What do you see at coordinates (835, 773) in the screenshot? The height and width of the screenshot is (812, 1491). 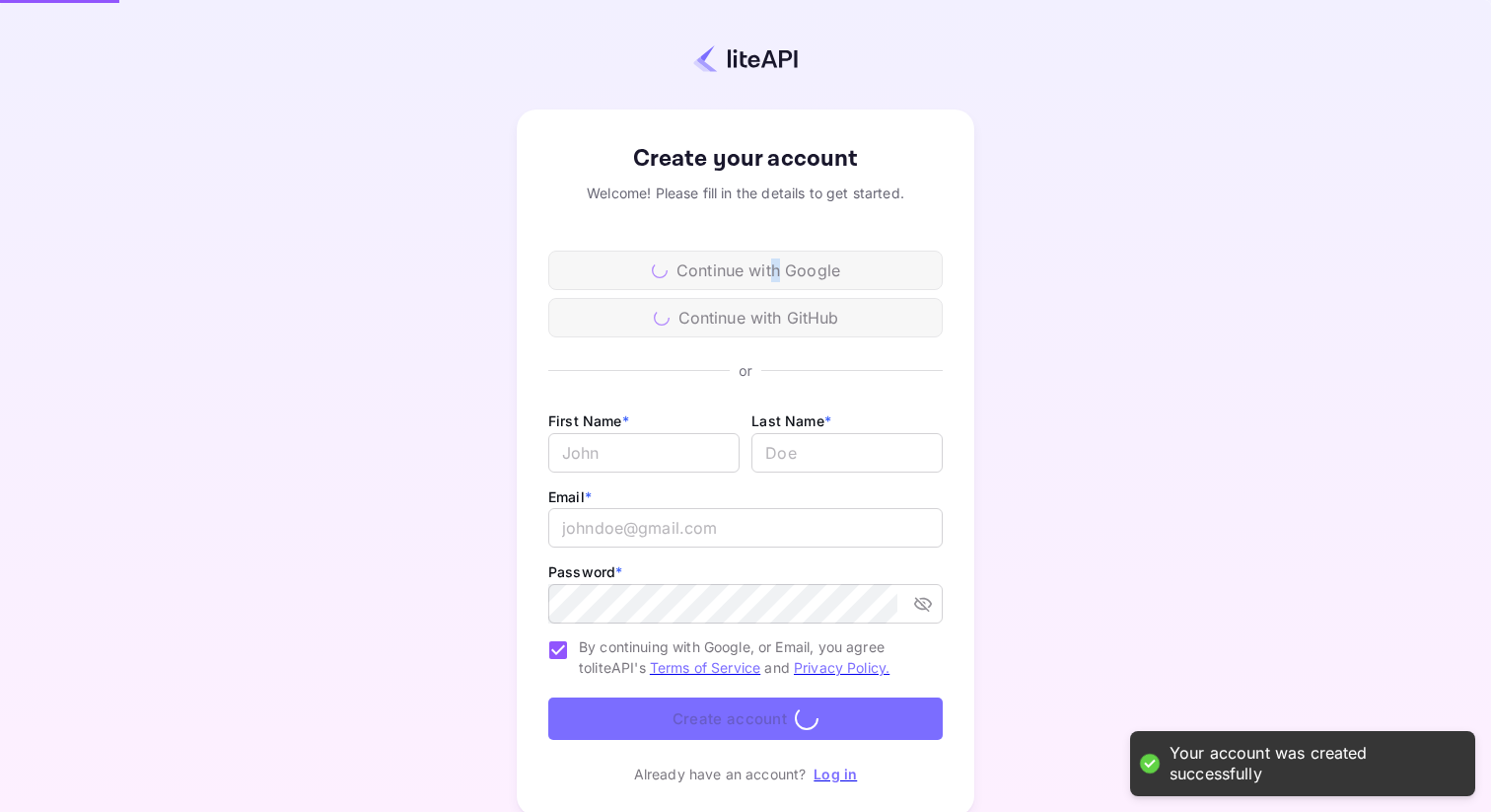 I see `a: Log in` at bounding box center [835, 773].